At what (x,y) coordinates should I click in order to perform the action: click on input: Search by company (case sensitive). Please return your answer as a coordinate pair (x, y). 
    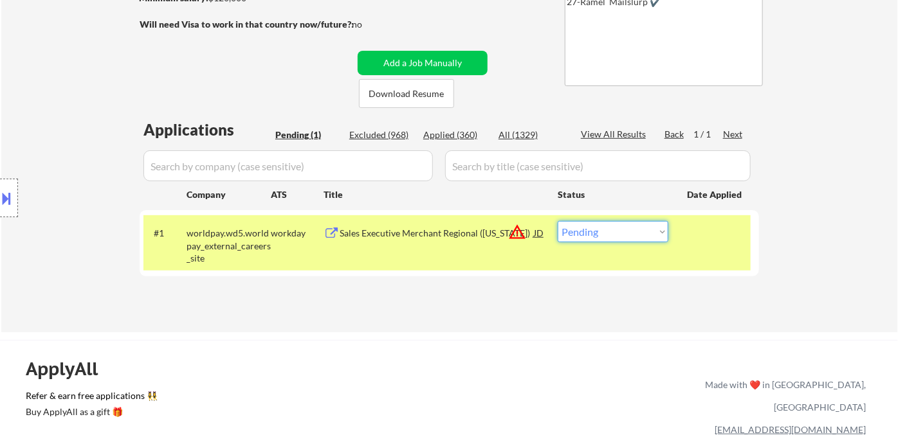
    Looking at the image, I should click on (288, 166).